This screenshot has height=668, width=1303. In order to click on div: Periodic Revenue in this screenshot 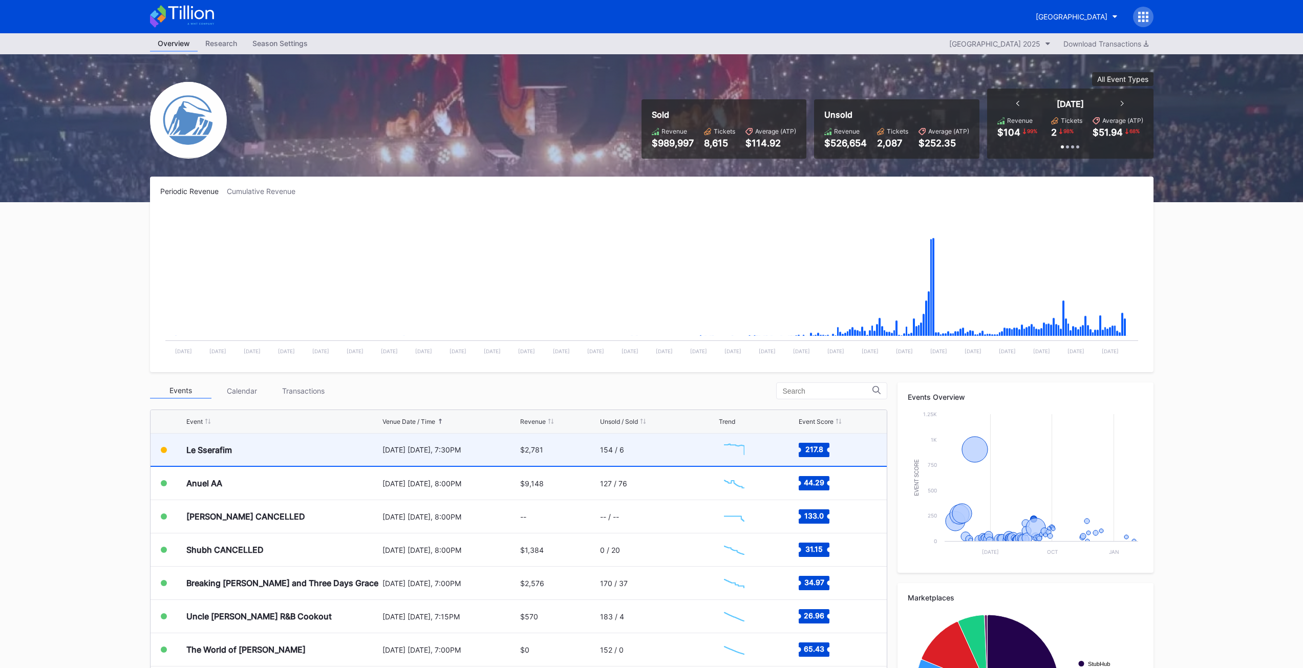, I will do `click(193, 191)`.